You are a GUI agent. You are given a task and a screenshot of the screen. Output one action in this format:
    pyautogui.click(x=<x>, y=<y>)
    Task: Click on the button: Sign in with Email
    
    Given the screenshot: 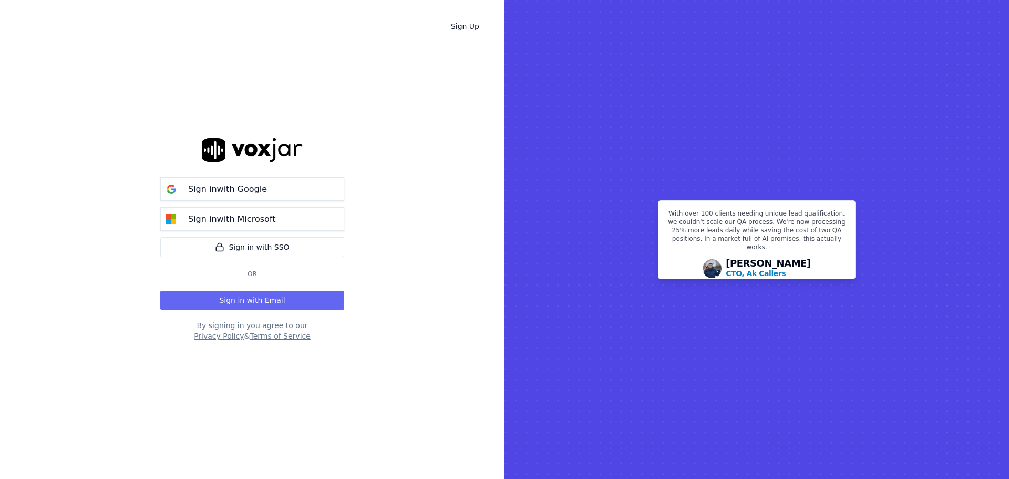 What is the action you would take?
    pyautogui.click(x=252, y=300)
    